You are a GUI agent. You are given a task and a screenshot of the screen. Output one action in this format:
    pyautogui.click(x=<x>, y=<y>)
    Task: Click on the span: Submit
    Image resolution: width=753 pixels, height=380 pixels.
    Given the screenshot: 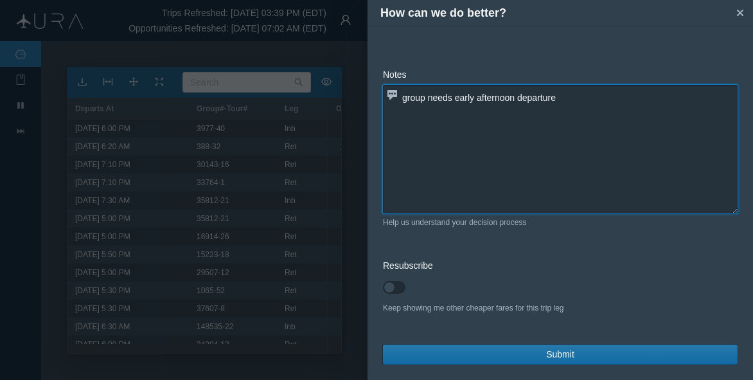 What is the action you would take?
    pyautogui.click(x=561, y=354)
    